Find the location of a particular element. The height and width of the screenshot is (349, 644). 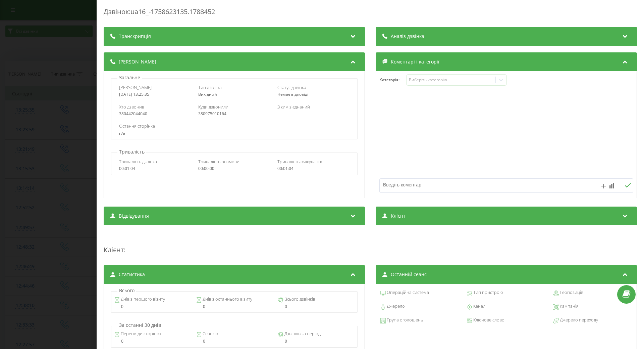

span: Перегляди сторінок is located at coordinates (141, 333).